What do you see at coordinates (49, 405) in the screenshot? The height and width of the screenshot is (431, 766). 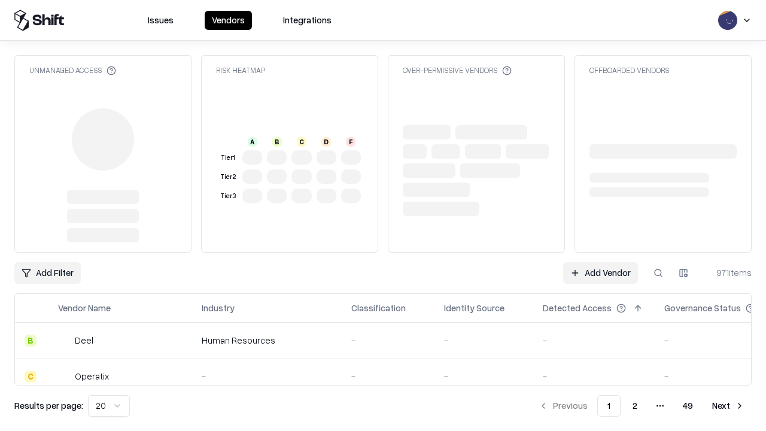 I see `p: Results per page:` at bounding box center [49, 405].